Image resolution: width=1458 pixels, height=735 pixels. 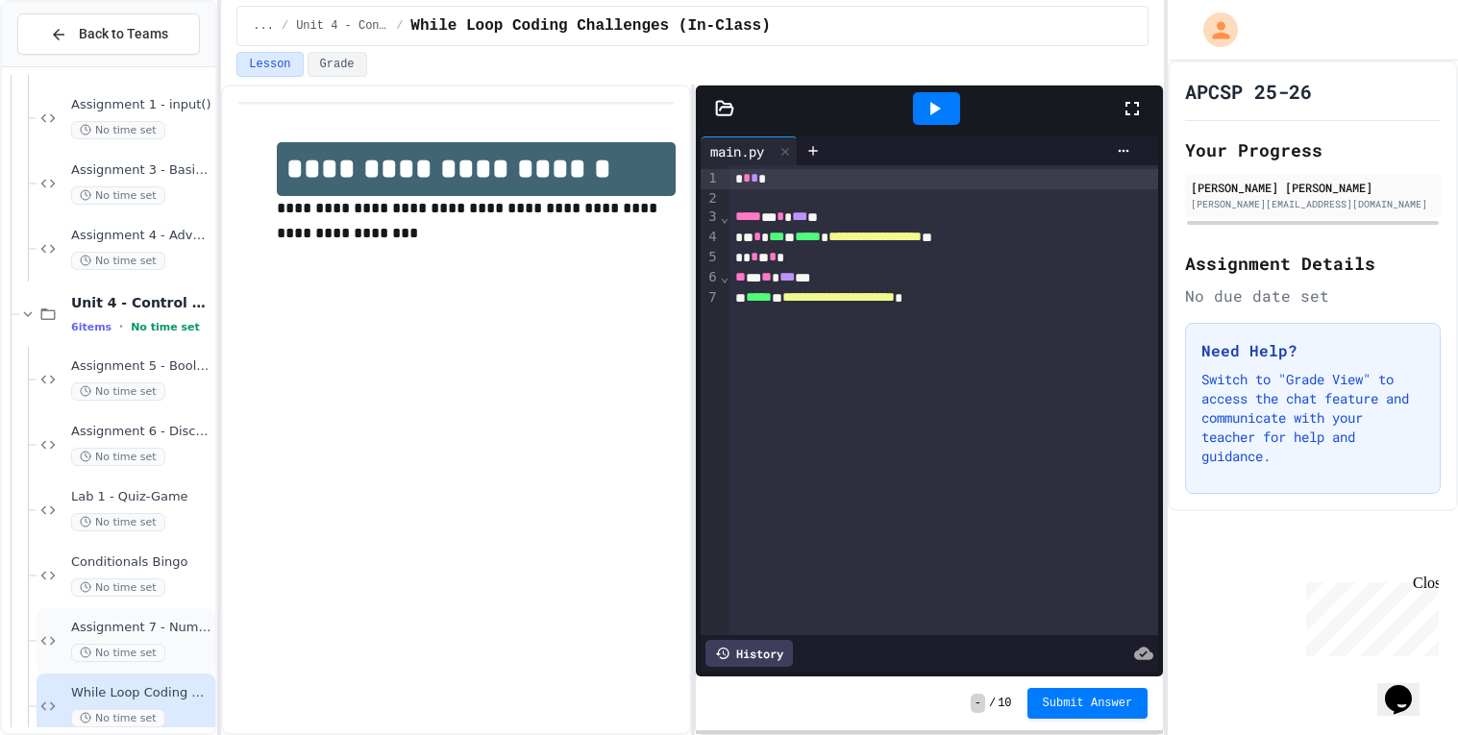 I want to click on div: 7, so click(x=710, y=298).